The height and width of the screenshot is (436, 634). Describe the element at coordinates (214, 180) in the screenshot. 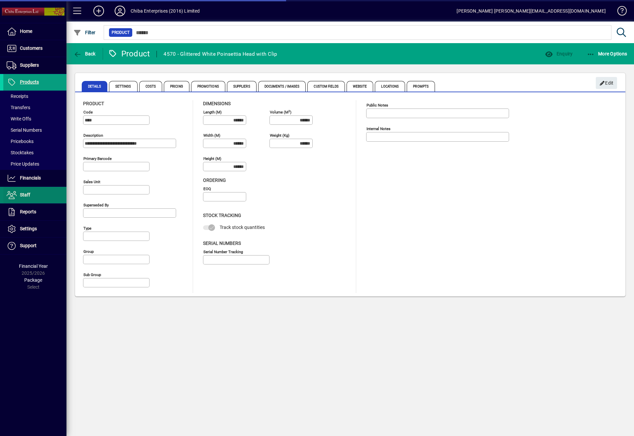

I see `span: Ordering` at that location.